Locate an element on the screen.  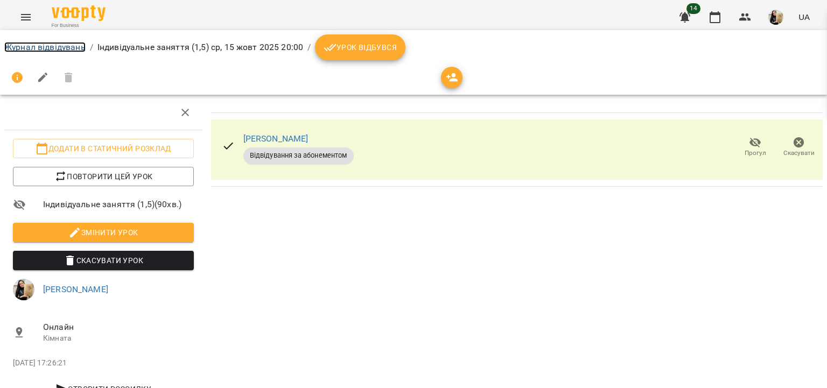
p: Індивідуальне заняття (1,5) ср, 15 жовт 2025 20:00 is located at coordinates (200, 47).